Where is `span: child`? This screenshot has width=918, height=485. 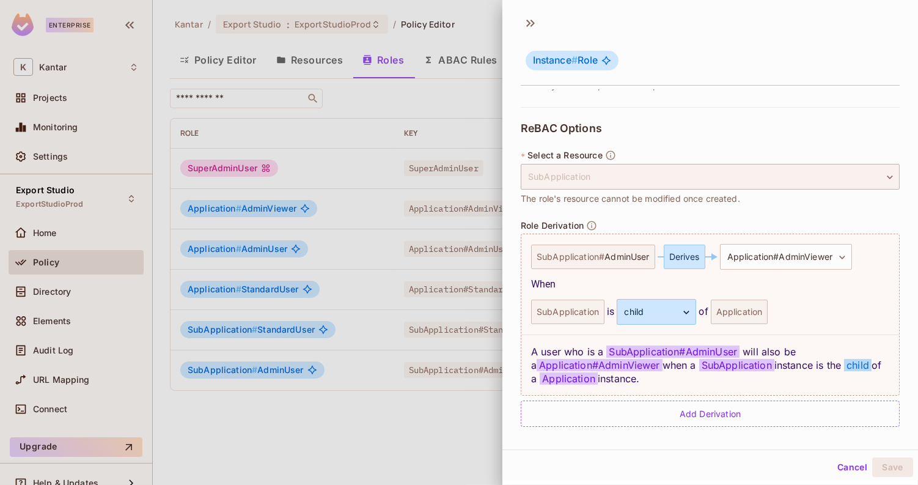
span: child is located at coordinates (858, 365).